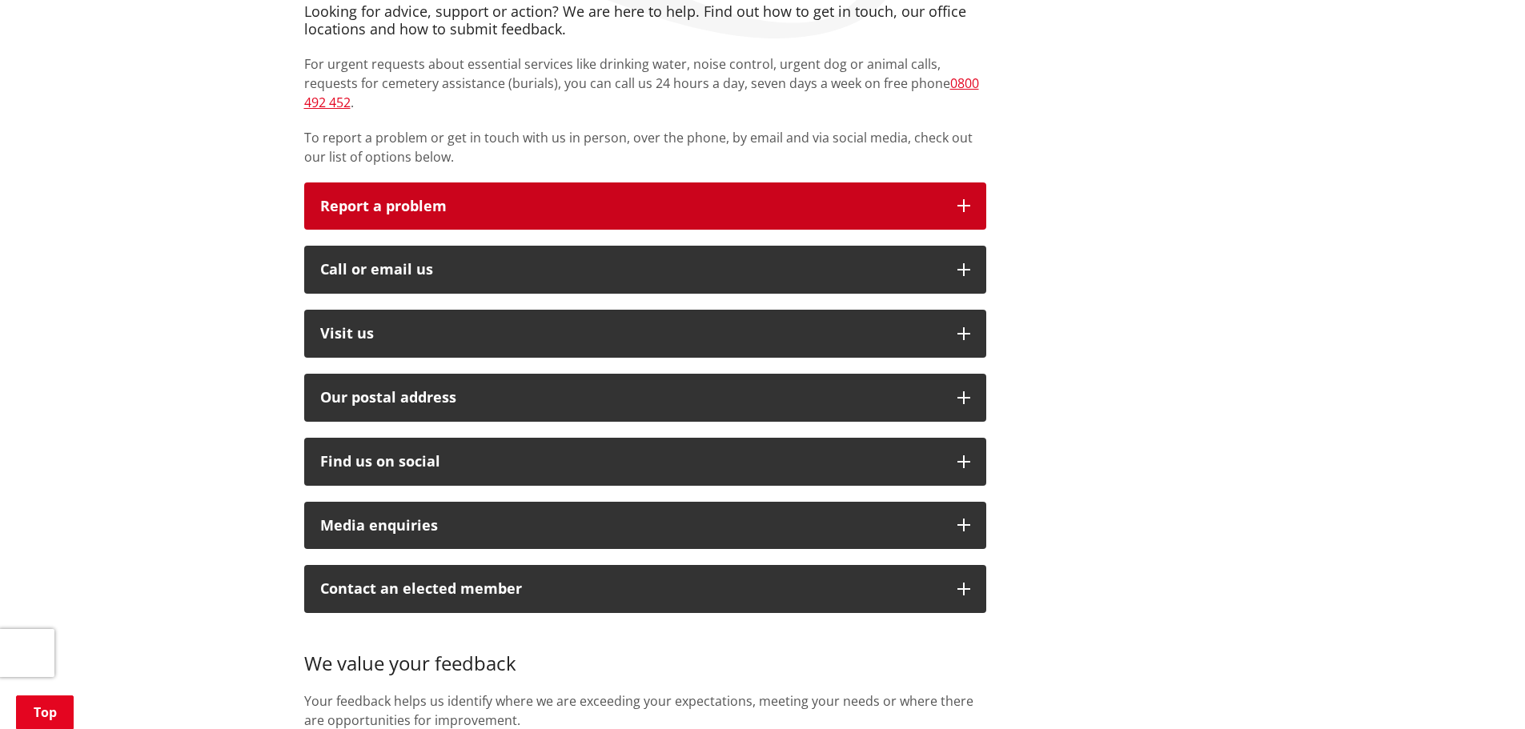 The width and height of the screenshot is (1525, 729). Describe the element at coordinates (645, 270) in the screenshot. I see `button: Call or email us` at that location.